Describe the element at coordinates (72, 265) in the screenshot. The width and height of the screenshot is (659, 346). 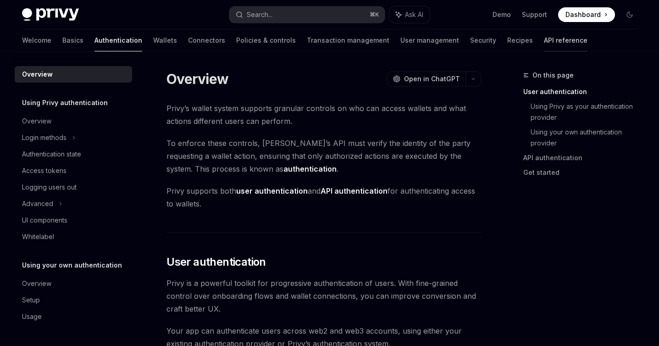
I see `h5: Using your own authentication` at that location.